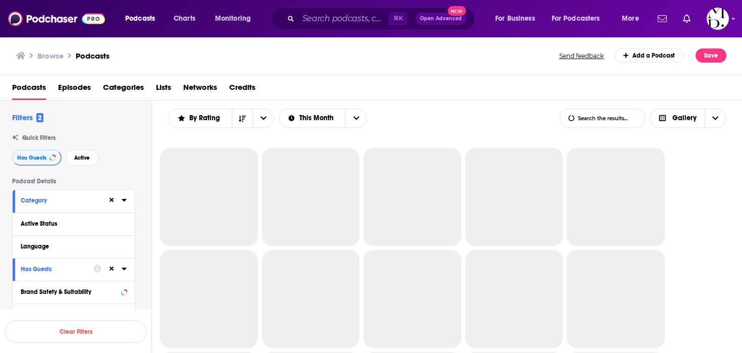 The height and width of the screenshot is (353, 742). What do you see at coordinates (398, 19) in the screenshot?
I see `span: ⌘ K` at bounding box center [398, 19].